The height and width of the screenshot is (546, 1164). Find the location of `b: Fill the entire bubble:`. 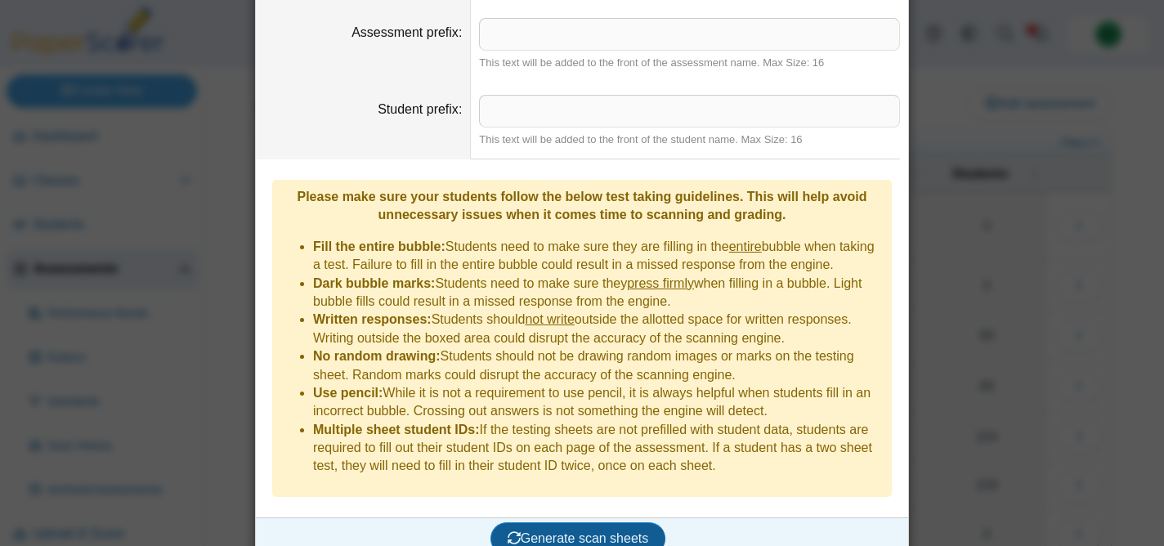

b: Fill the entire bubble: is located at coordinates (379, 246).